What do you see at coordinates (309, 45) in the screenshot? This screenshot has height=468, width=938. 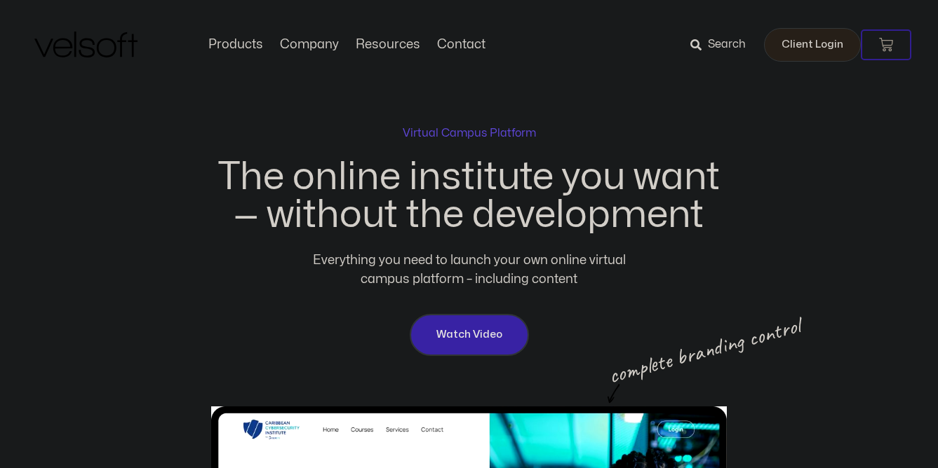 I see `a: CompanyMenu Toggle` at bounding box center [309, 45].